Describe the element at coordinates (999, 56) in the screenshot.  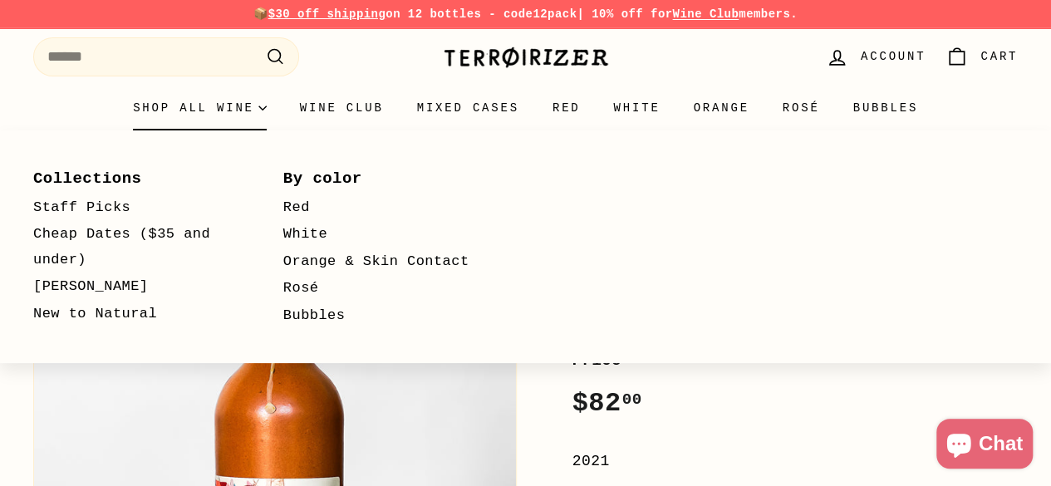
I see `span: Cart` at that location.